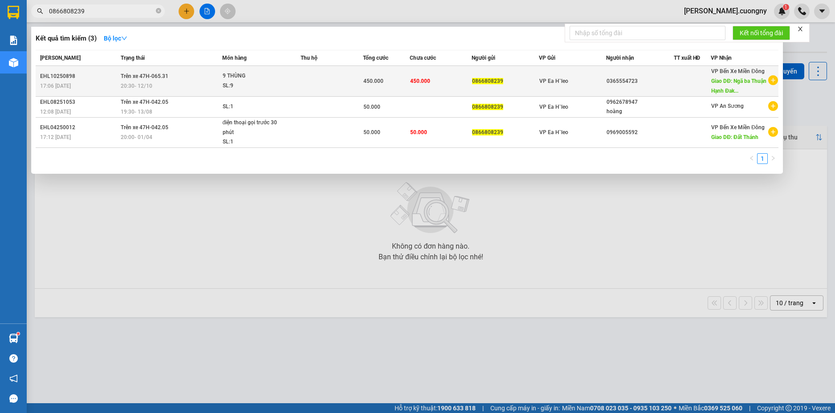 The image size is (835, 413). I want to click on span: down, so click(124, 38).